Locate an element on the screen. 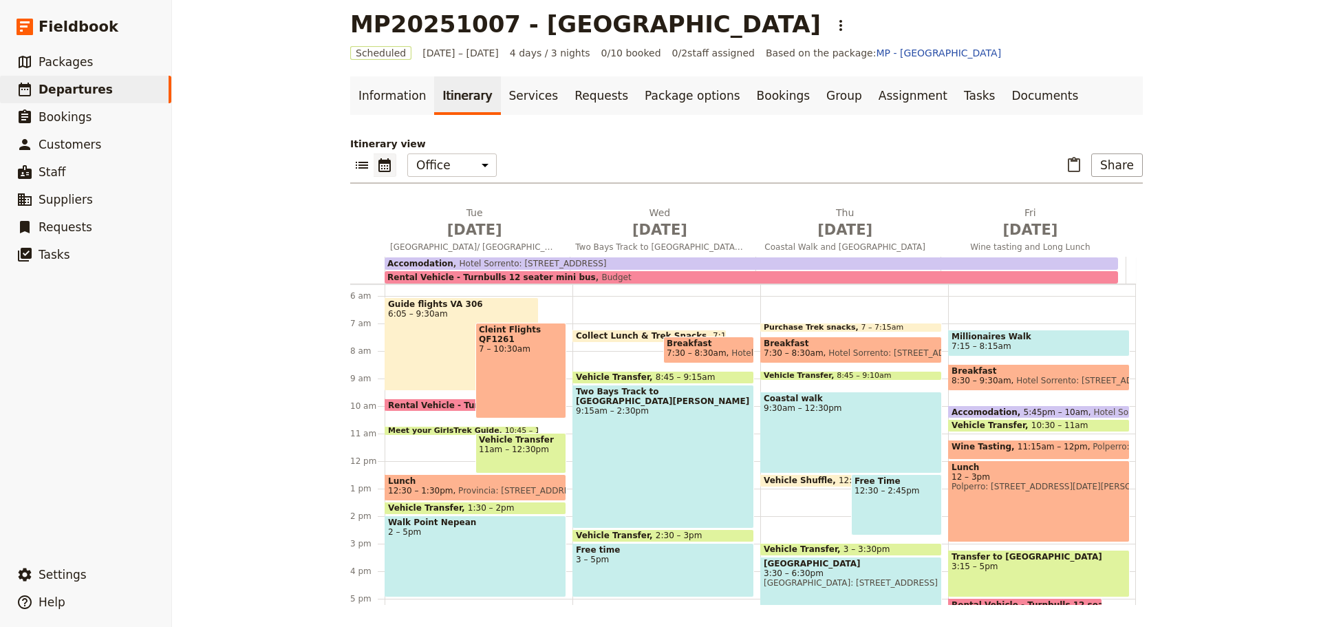 The width and height of the screenshot is (1321, 627). span: 8:30 – 9:30am is located at coordinates (981, 380).